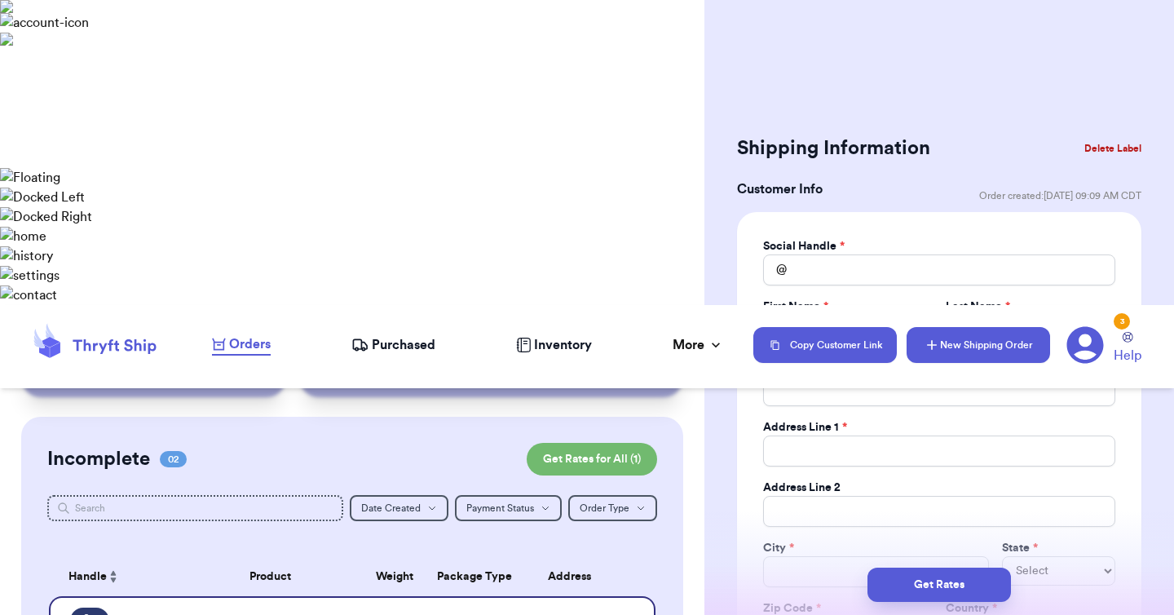 The height and width of the screenshot is (615, 1174). Describe the element at coordinates (939, 585) in the screenshot. I see `button: Get Rates` at that location.